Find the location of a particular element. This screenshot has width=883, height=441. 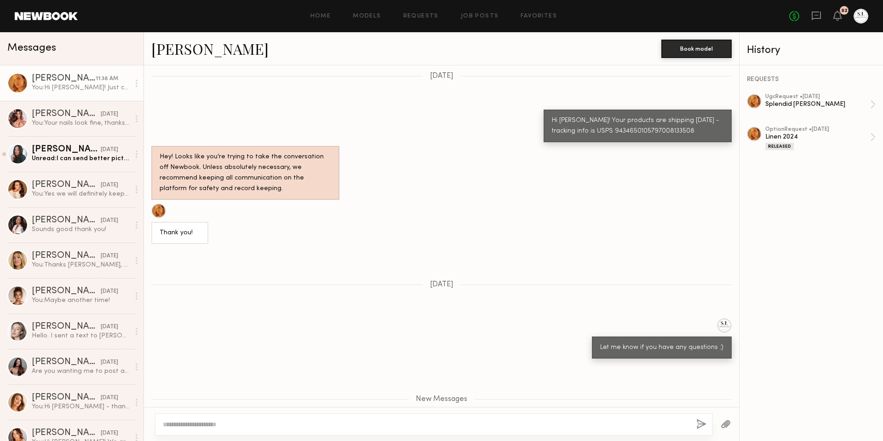

a: Job Posts is located at coordinates (480, 16).